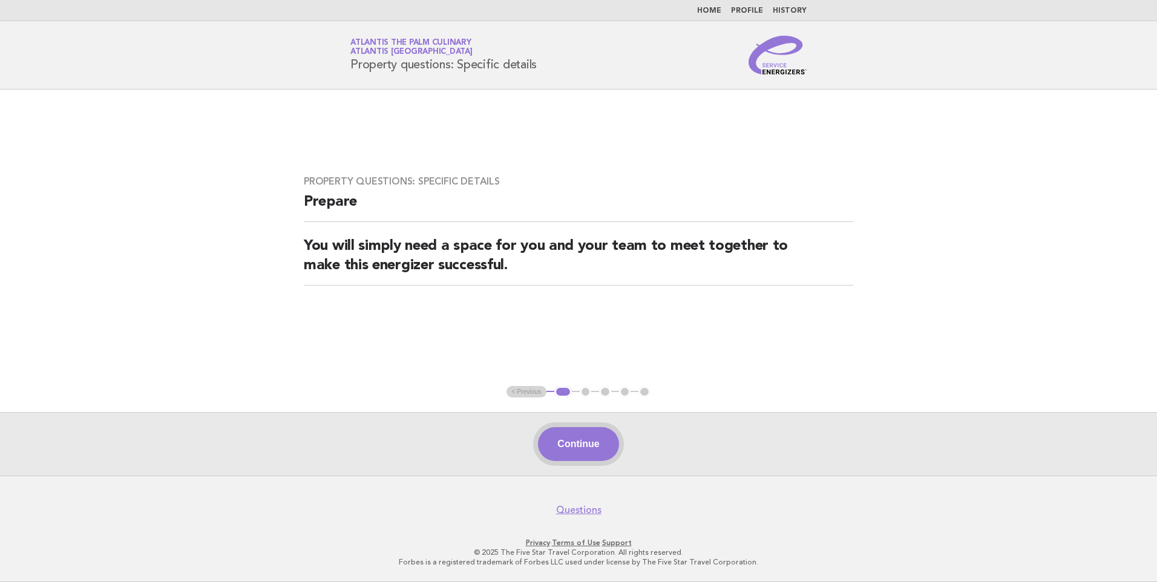 The image size is (1157, 582). Describe the element at coordinates (576, 543) in the screenshot. I see `a: Terms of Use` at that location.